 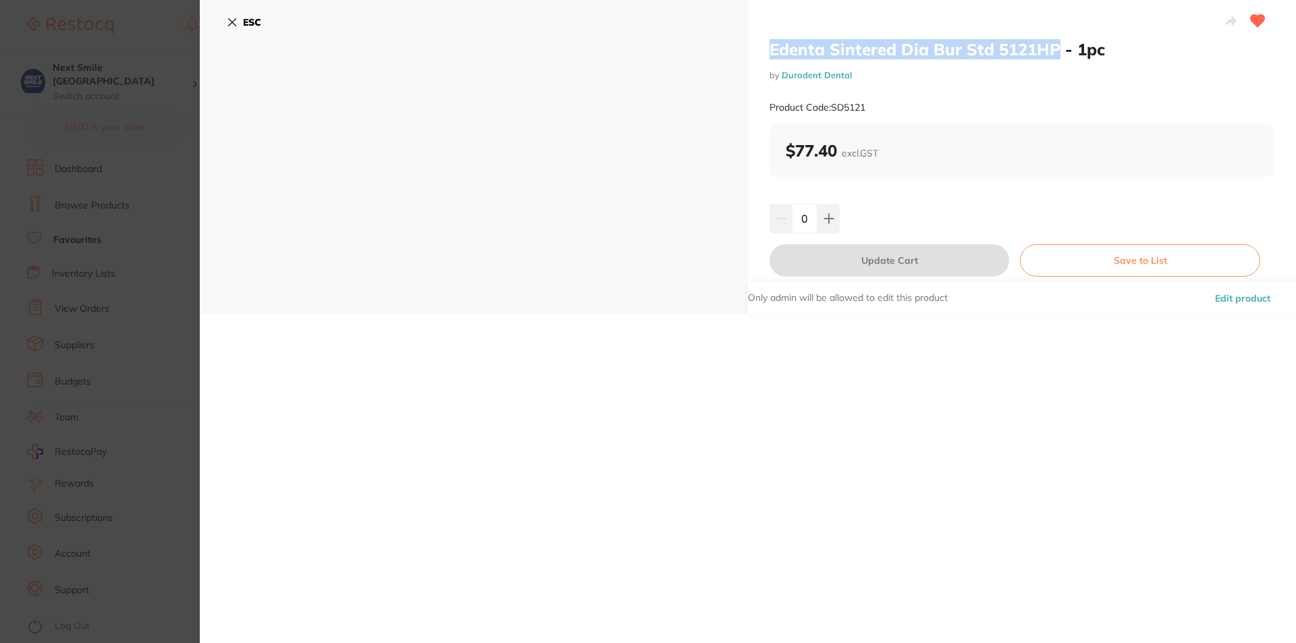 I want to click on button: ESC, so click(x=244, y=22).